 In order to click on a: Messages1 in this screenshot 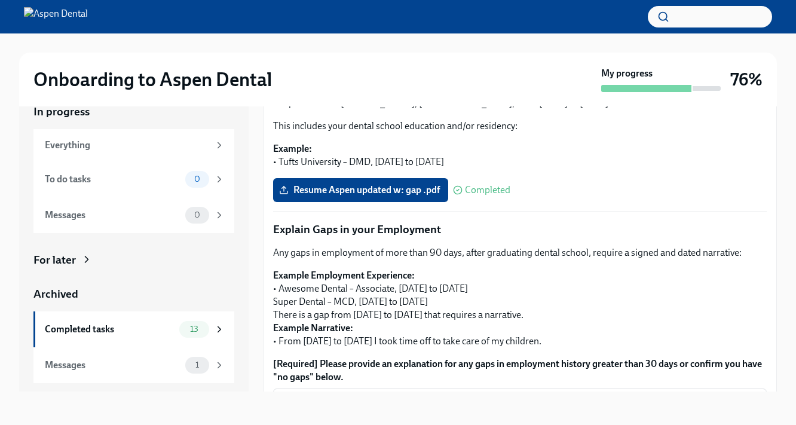, I will do `click(134, 365)`.